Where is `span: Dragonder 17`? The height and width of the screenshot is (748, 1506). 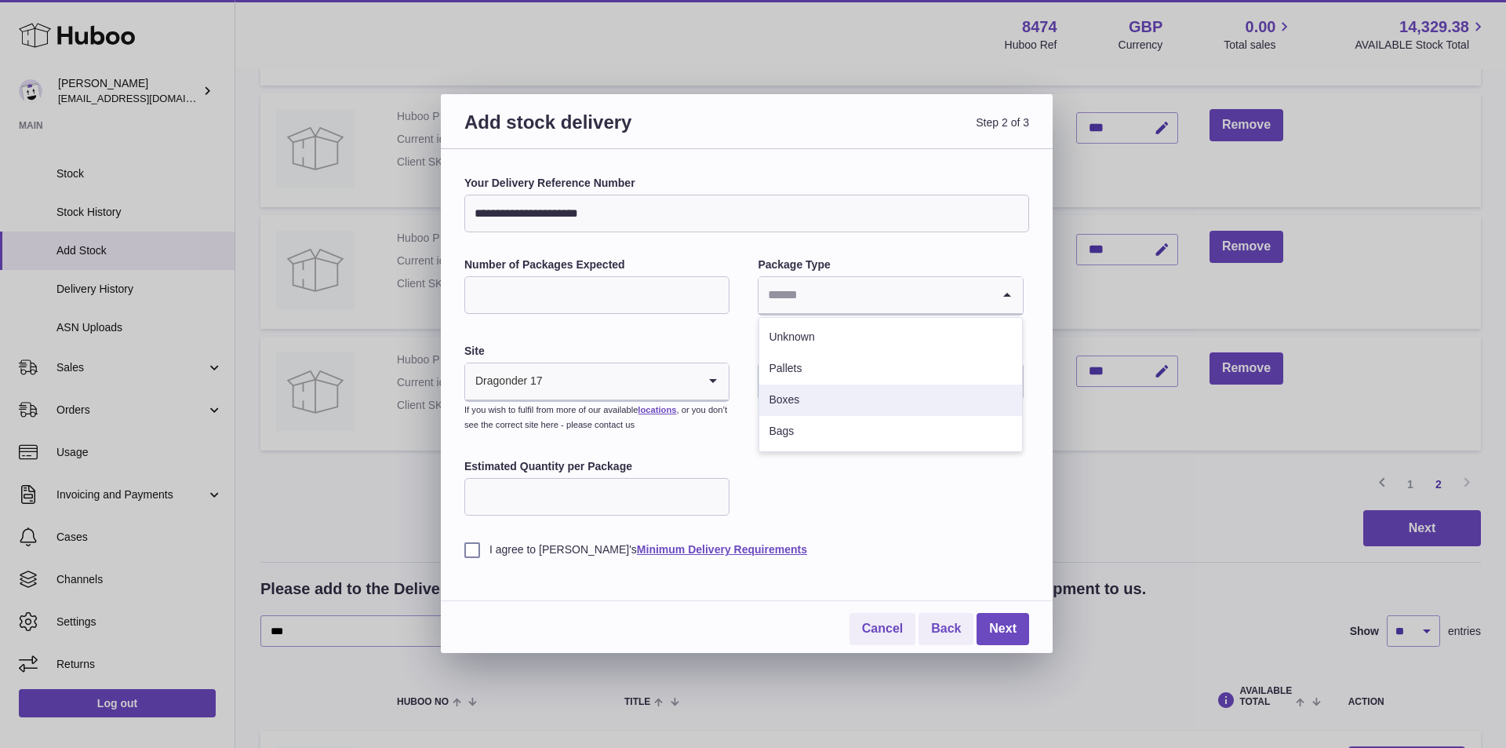
span: Dragonder 17 is located at coordinates (504, 381).